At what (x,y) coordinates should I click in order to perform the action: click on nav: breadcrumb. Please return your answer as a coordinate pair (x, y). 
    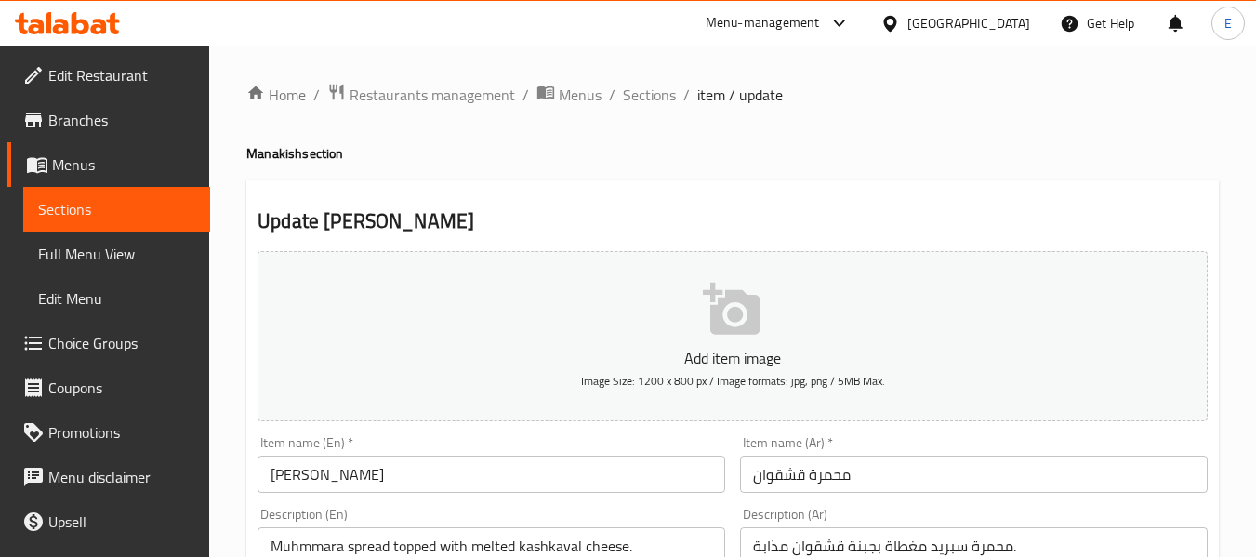
    Looking at the image, I should click on (732, 95).